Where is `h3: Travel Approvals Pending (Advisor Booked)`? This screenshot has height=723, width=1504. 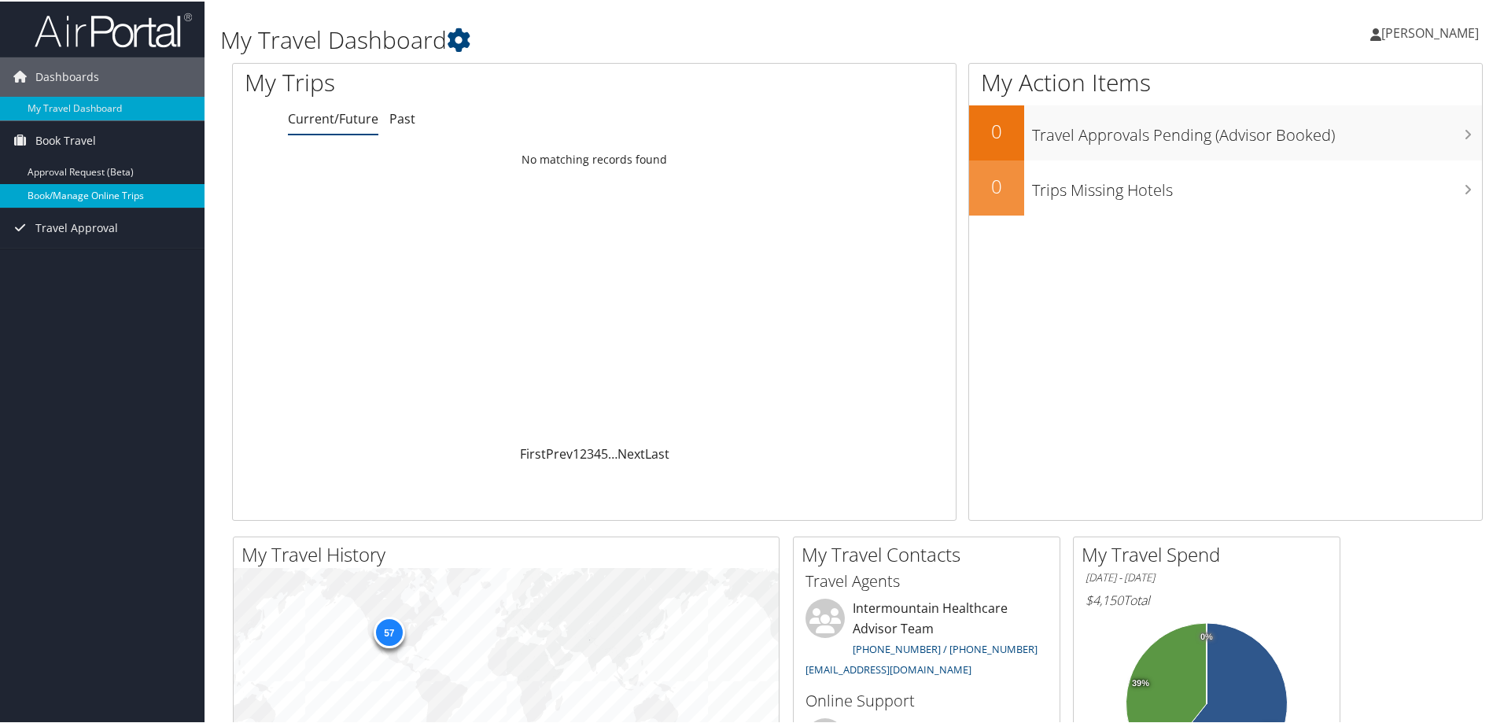
h3: Travel Approvals Pending (Advisor Booked) is located at coordinates (1257, 130).